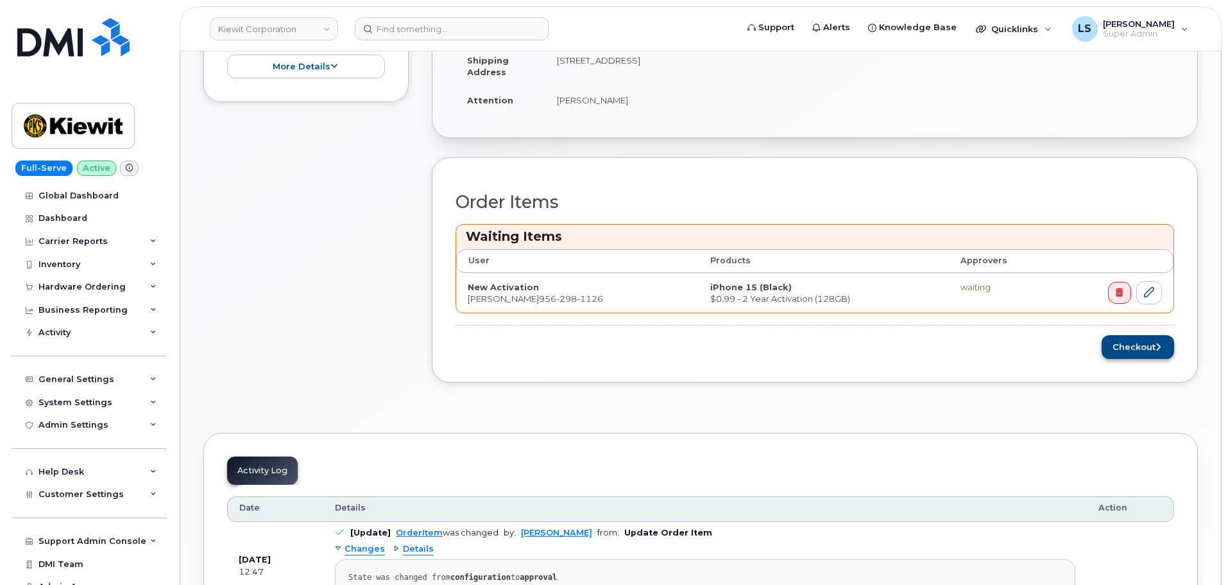 This screenshot has width=1228, height=585. What do you see at coordinates (668, 532) in the screenshot?
I see `b: Update Order Item` at bounding box center [668, 532].